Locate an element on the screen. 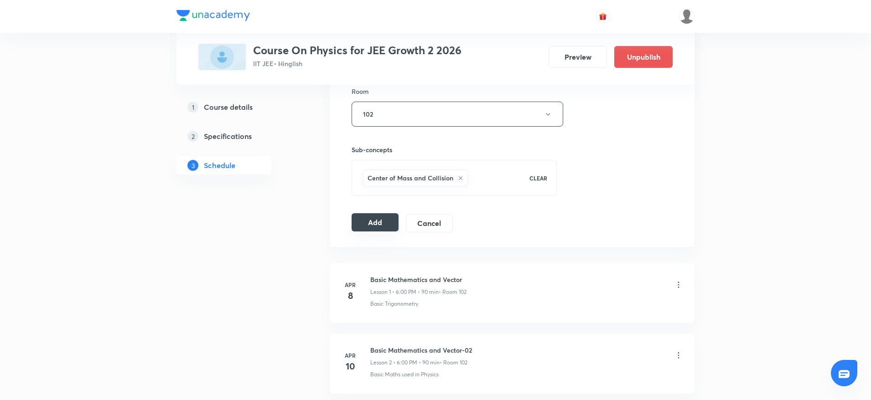 This screenshot has height=400, width=871. button: Preview is located at coordinates (577, 57).